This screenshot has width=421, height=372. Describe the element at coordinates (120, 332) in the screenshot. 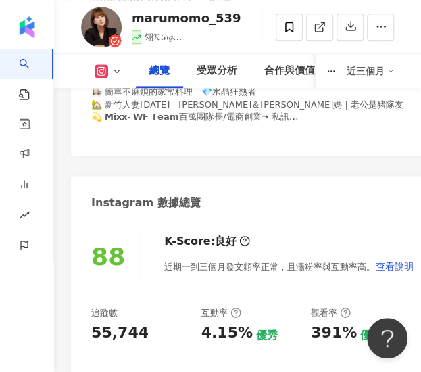

I see `div: 55,744` at that location.